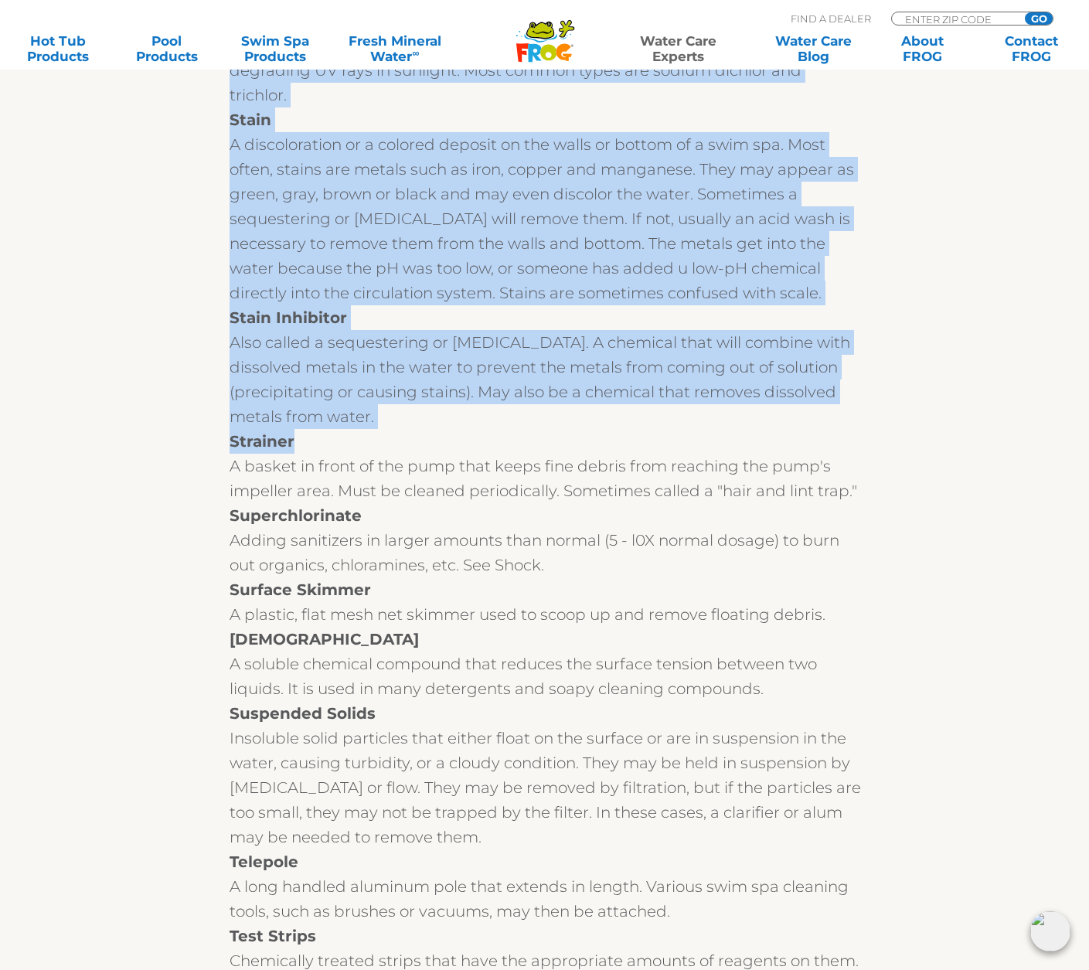 The height and width of the screenshot is (970, 1089). Describe the element at coordinates (546, 788) in the screenshot. I see `div: Insoluble solid particles that either float on the surface or are in suspension in the water, cau...` at that location.